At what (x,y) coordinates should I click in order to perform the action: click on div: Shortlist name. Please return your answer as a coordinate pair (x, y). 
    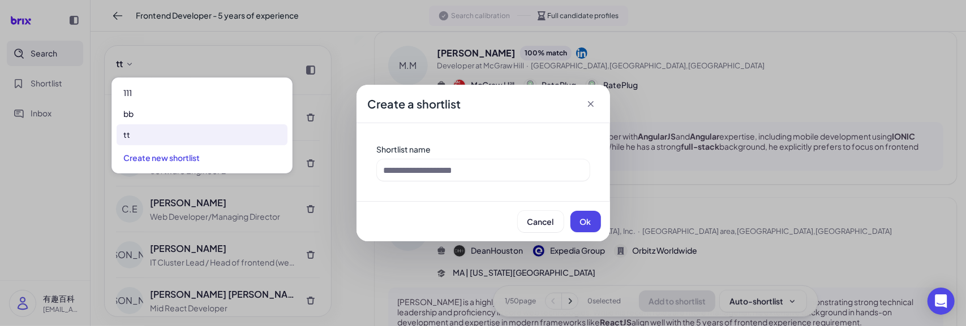
    Looking at the image, I should click on (483, 149).